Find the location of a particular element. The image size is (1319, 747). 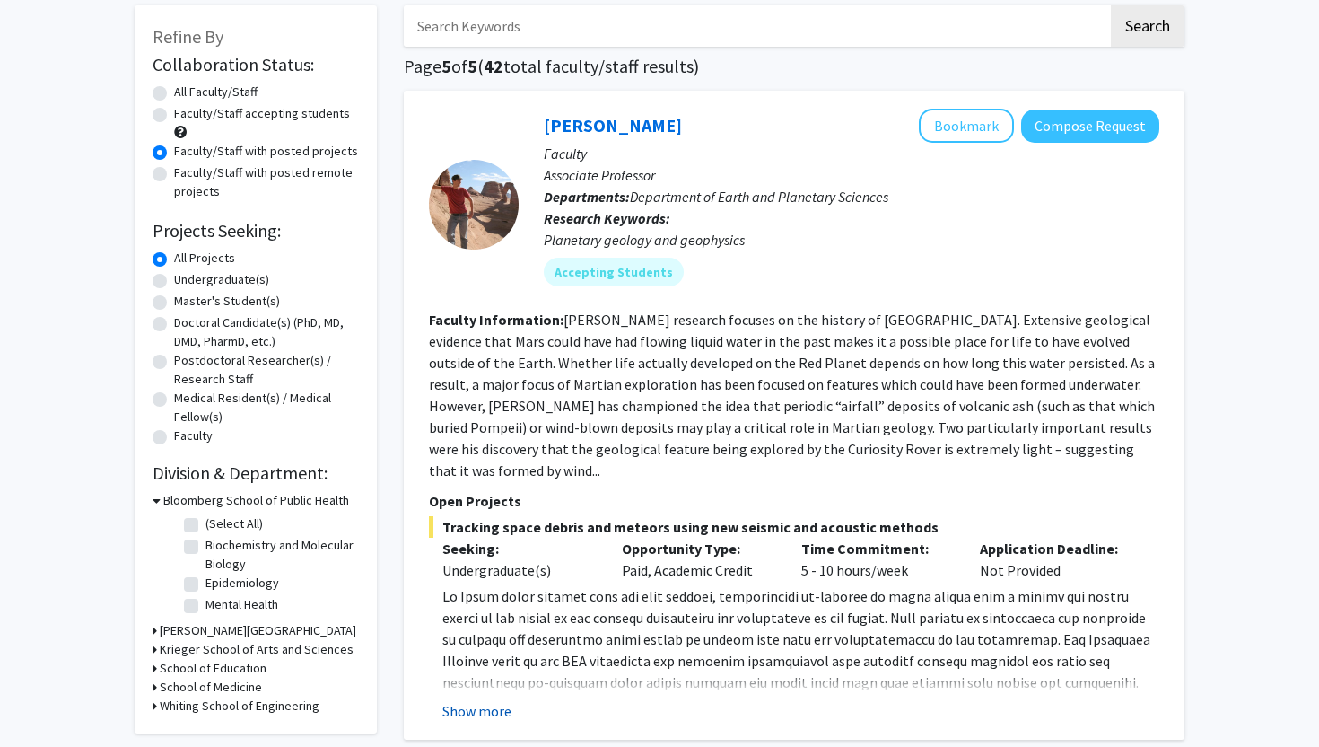

h3: School of Education is located at coordinates (213, 668).